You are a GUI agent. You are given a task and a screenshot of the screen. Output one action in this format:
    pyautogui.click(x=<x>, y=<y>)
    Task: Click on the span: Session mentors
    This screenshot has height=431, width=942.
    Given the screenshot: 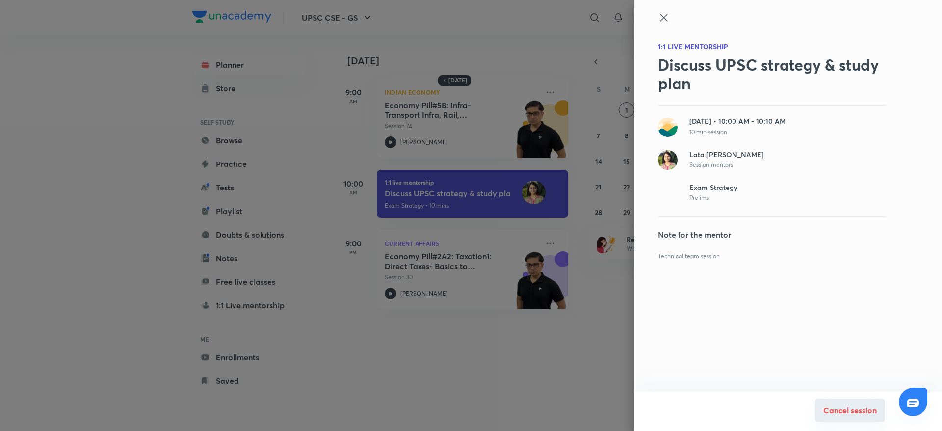 What is the action you would take?
    pyautogui.click(x=727, y=165)
    